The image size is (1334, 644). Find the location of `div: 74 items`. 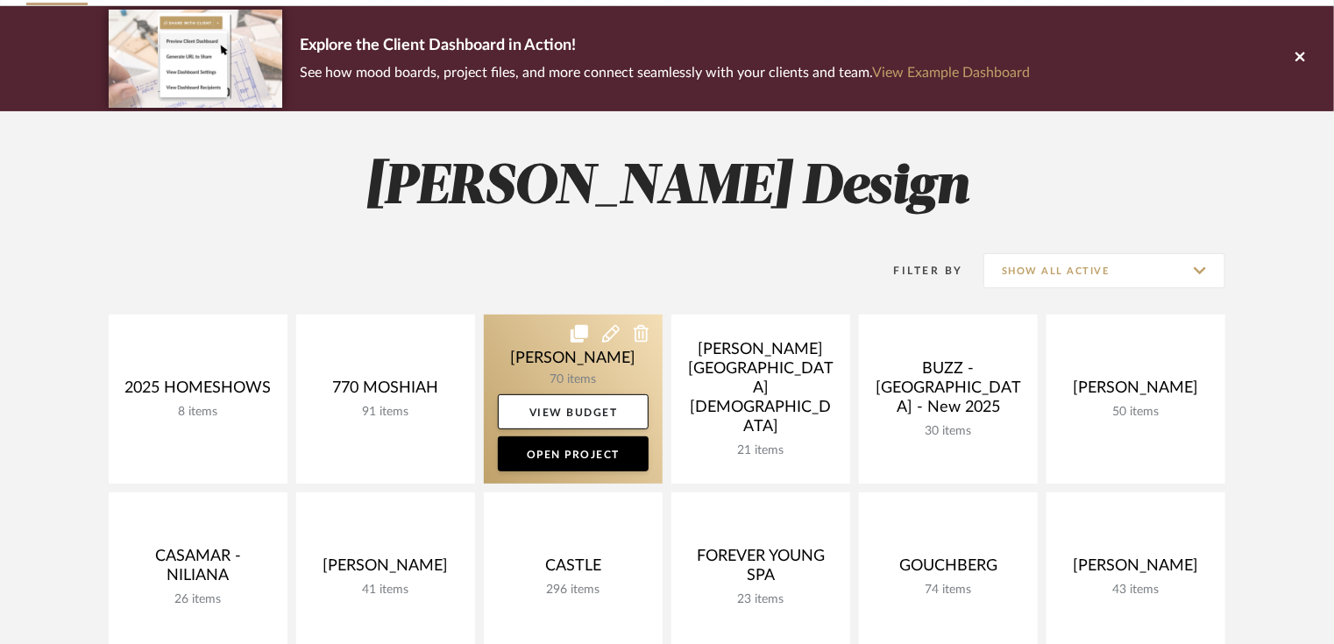

div: 74 items is located at coordinates (948, 590).